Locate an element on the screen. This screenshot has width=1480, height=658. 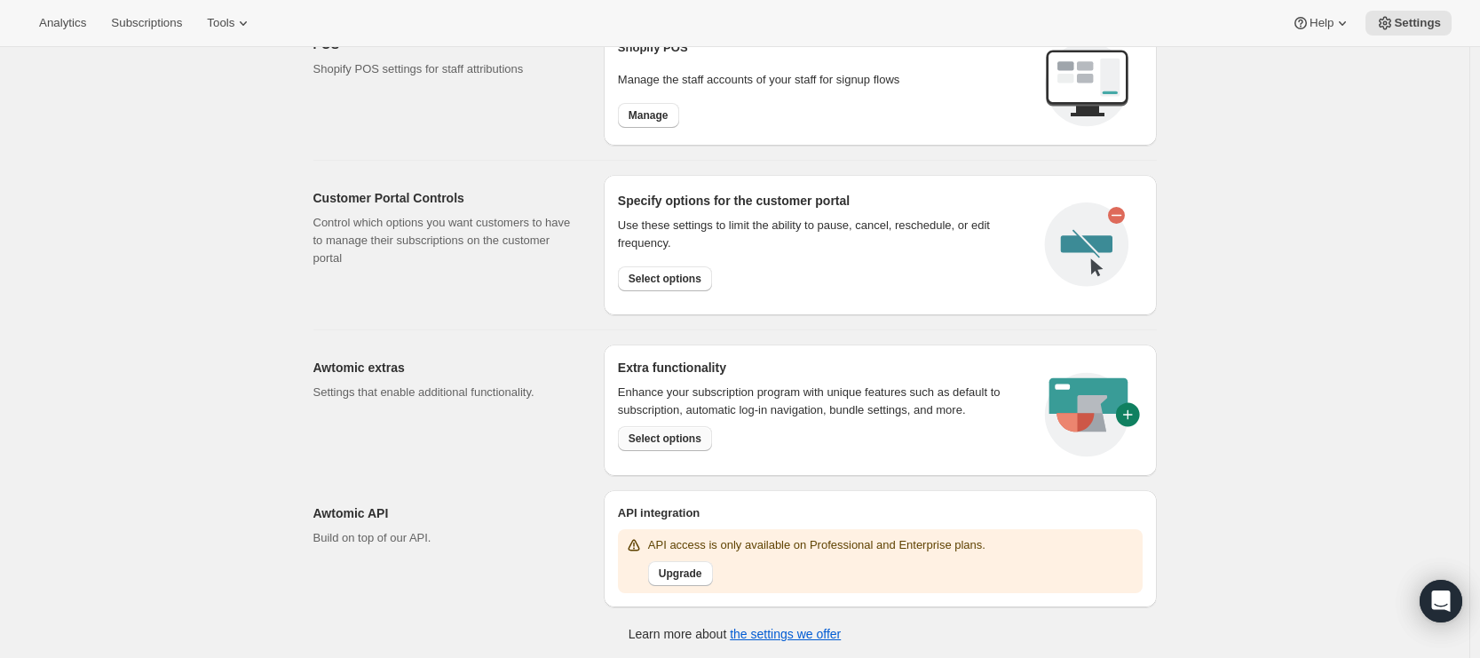
span: Subscriptions is located at coordinates (147, 23).